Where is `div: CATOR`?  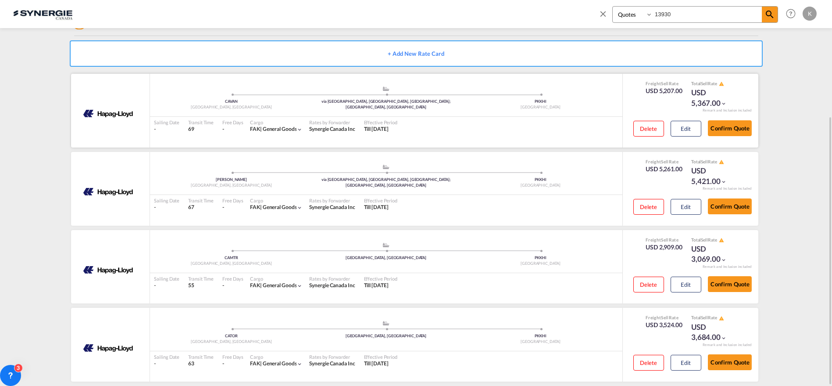 div: CATOR is located at coordinates (232, 336).